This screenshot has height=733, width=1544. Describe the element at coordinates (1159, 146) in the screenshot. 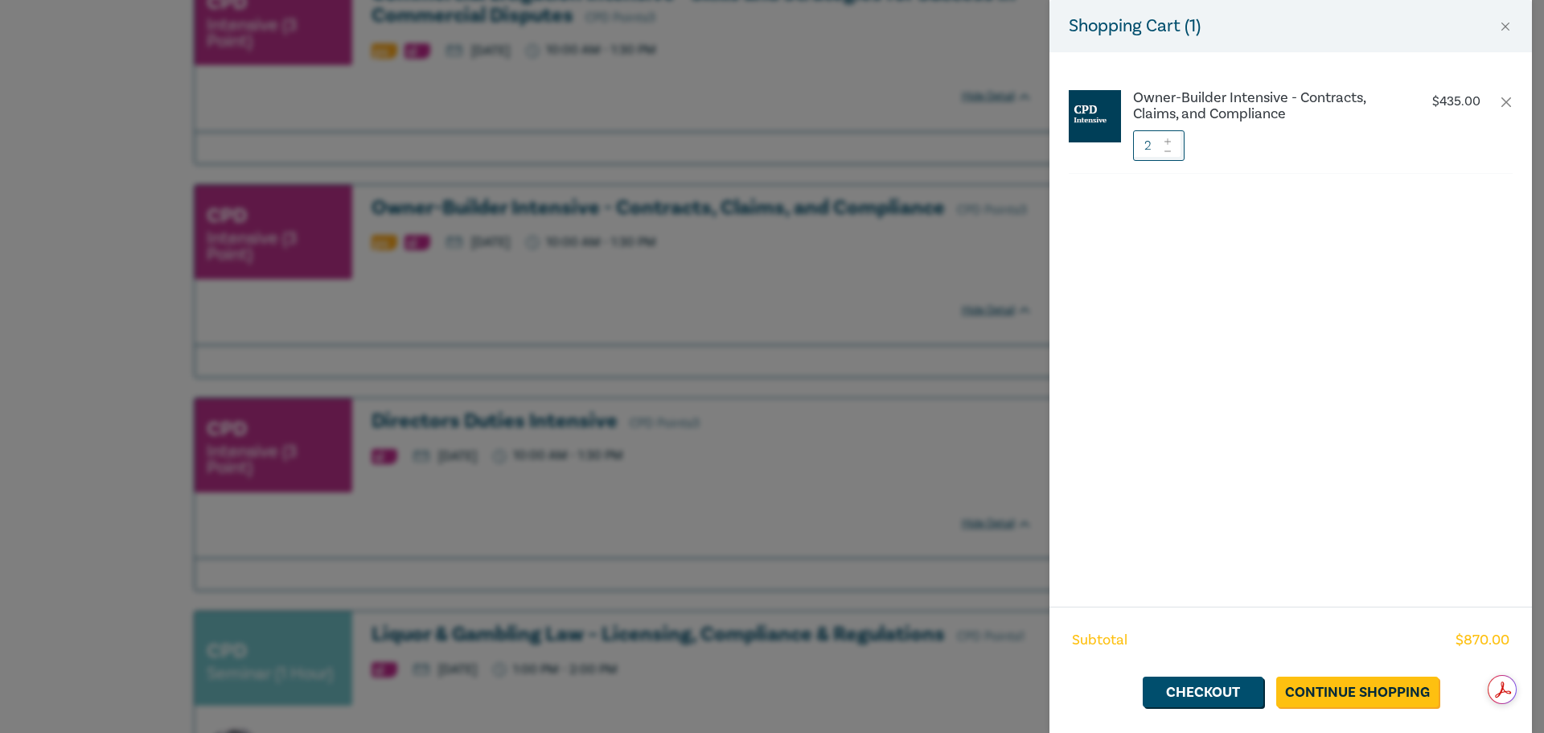

I see `input: 1` at that location.